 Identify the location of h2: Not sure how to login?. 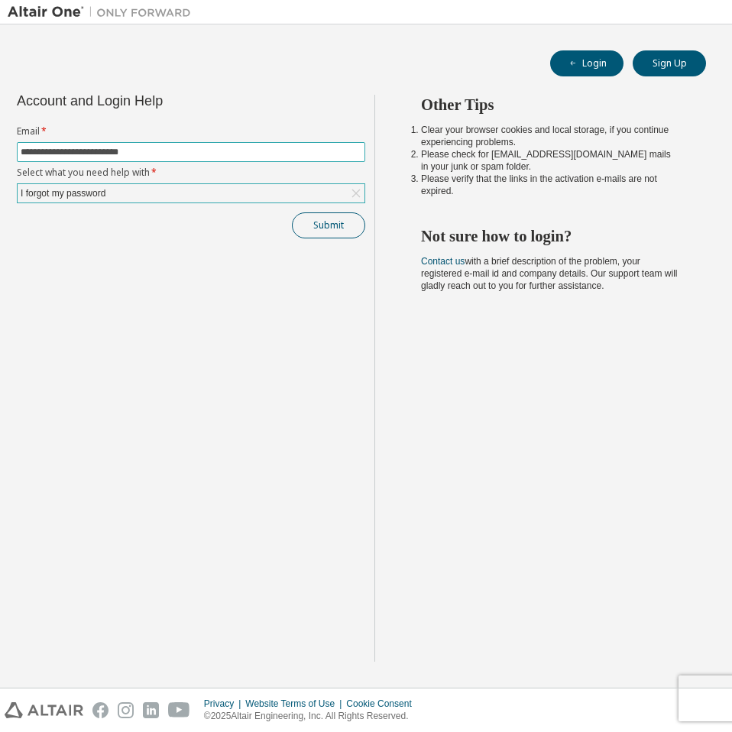
(550, 236).